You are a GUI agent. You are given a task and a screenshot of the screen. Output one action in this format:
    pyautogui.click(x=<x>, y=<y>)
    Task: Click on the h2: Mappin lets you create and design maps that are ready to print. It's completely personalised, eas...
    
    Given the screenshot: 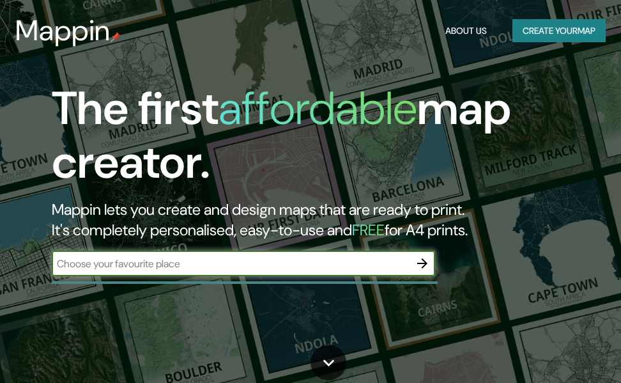 What is the action you would take?
    pyautogui.click(x=300, y=220)
    